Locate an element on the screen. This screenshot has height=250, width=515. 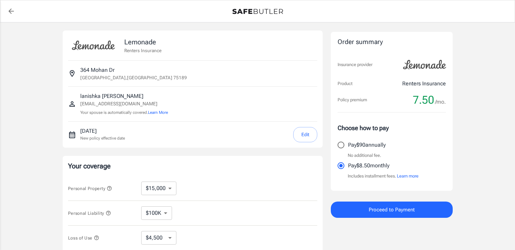
svg: Insured person is located at coordinates (72, 104).